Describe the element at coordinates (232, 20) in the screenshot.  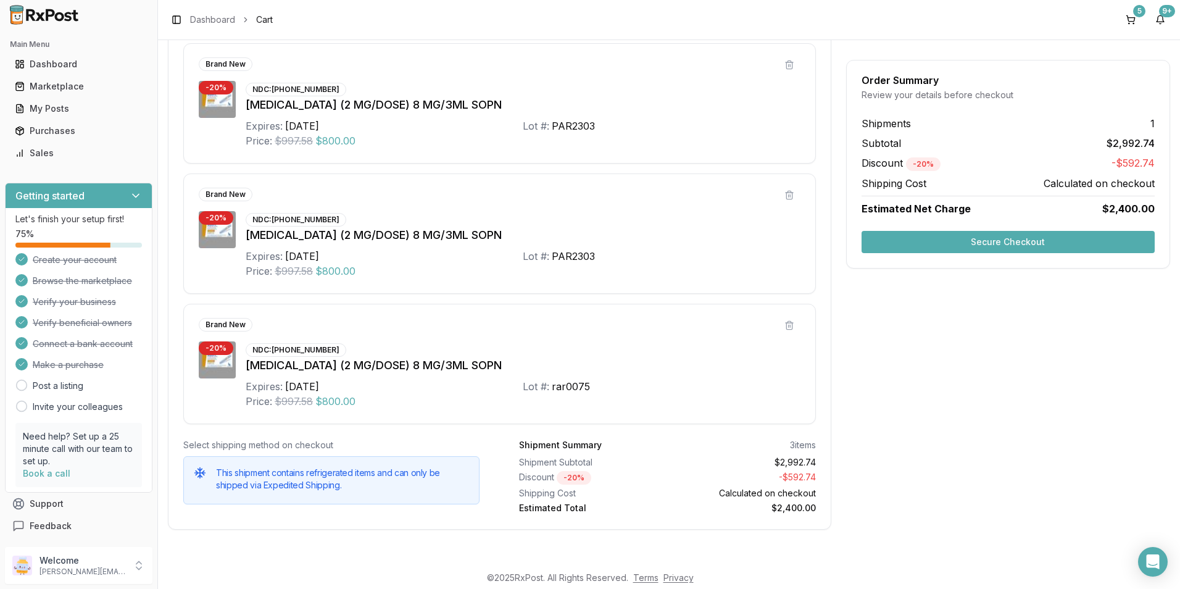
I see `nav: breadcrumb` at that location.